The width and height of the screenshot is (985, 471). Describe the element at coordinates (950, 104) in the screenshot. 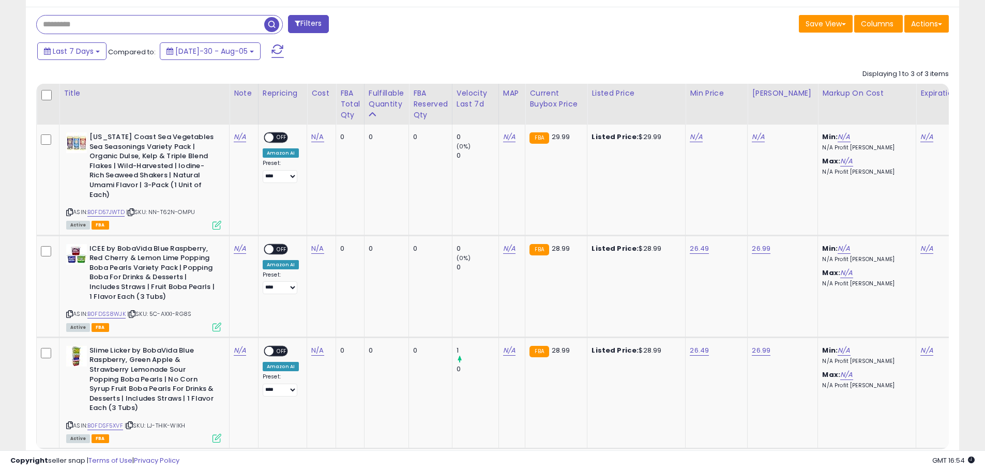

I see `th: CSV column name: cust_attr_2_Expiration Date` at that location.